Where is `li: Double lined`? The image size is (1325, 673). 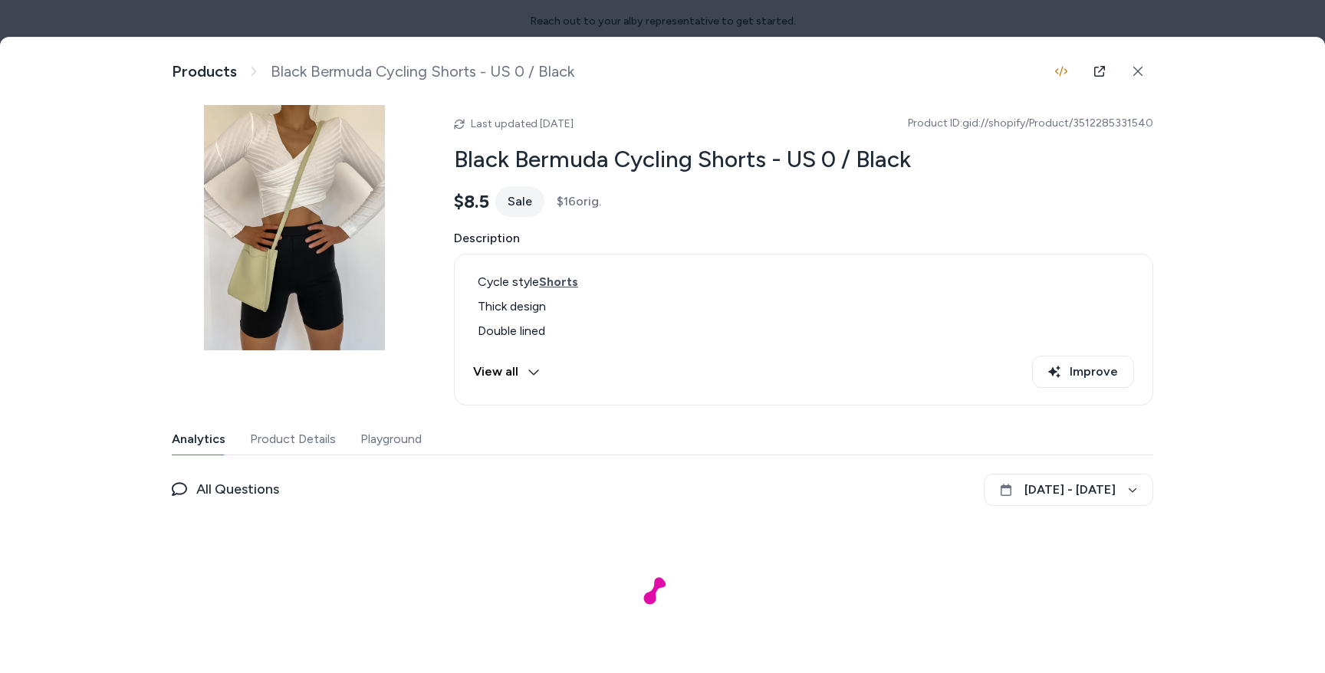
li: Double lined is located at coordinates (803, 331).